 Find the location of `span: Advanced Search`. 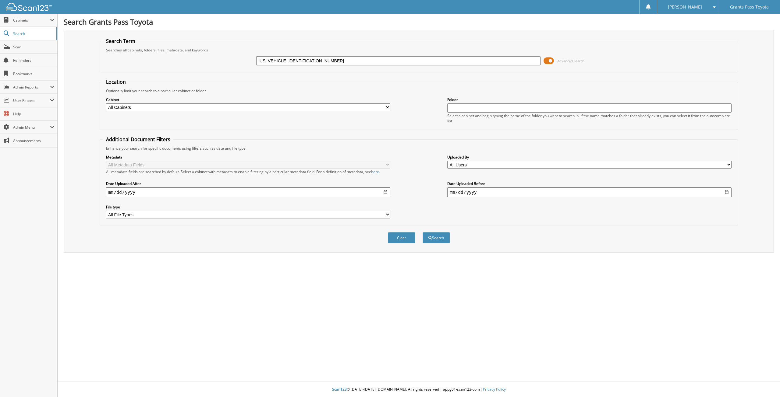

span: Advanced Search is located at coordinates (570, 61).